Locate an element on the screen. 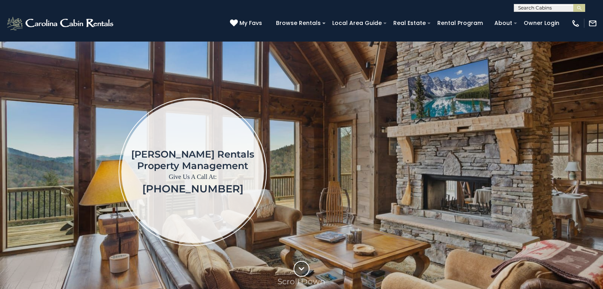 The width and height of the screenshot is (603, 289). span: My Favs is located at coordinates (250, 23).